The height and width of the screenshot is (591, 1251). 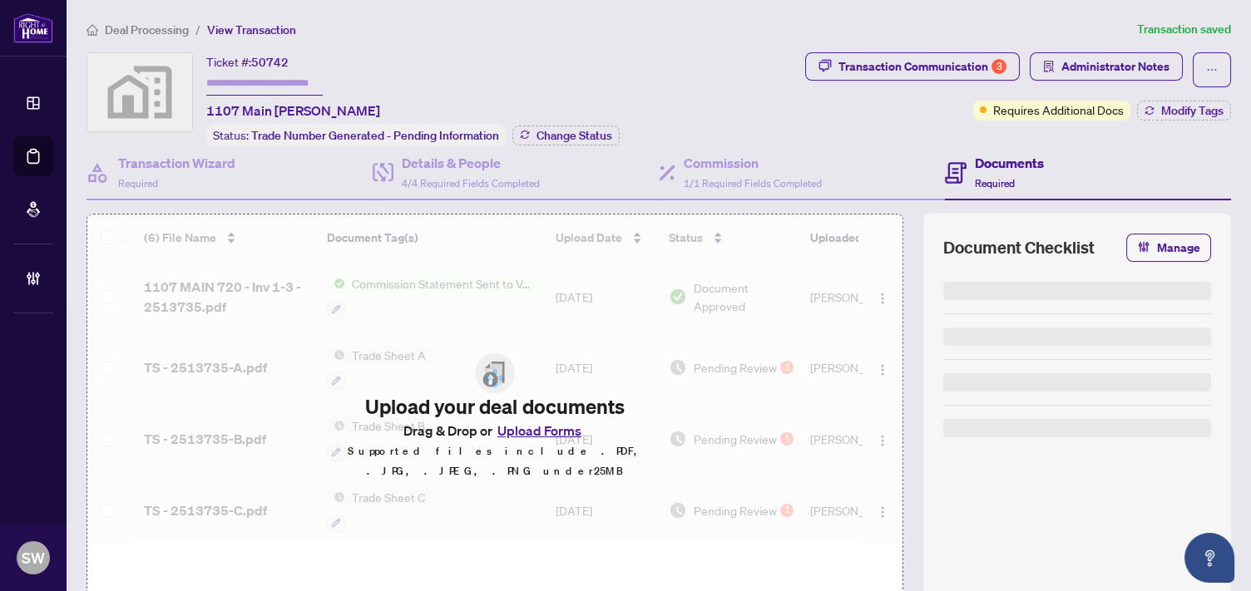 I want to click on span: ellipsis, so click(x=1212, y=70).